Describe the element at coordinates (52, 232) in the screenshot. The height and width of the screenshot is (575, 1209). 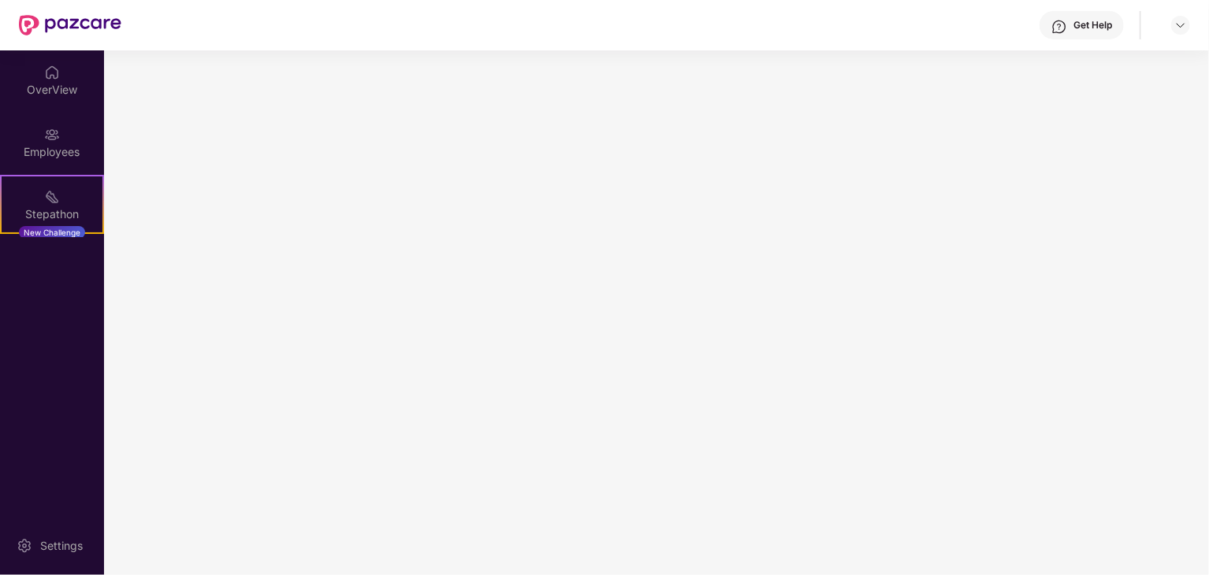
I see `div: New Challenge` at that location.